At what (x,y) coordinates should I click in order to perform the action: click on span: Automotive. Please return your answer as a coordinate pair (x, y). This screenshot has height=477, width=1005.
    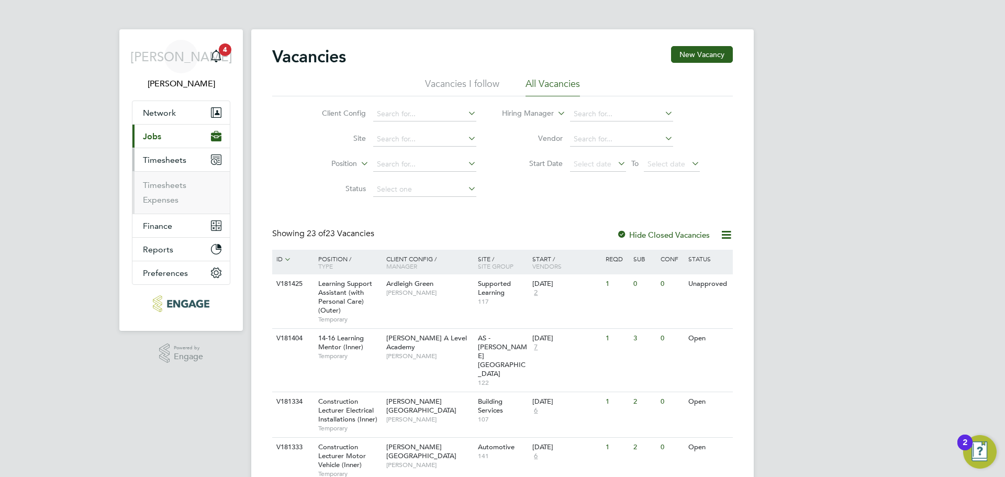
    Looking at the image, I should click on (496, 446).